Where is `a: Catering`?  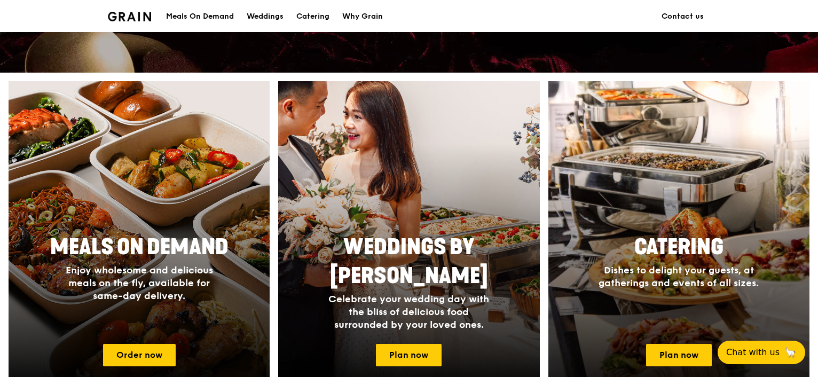 a: Catering is located at coordinates (313, 17).